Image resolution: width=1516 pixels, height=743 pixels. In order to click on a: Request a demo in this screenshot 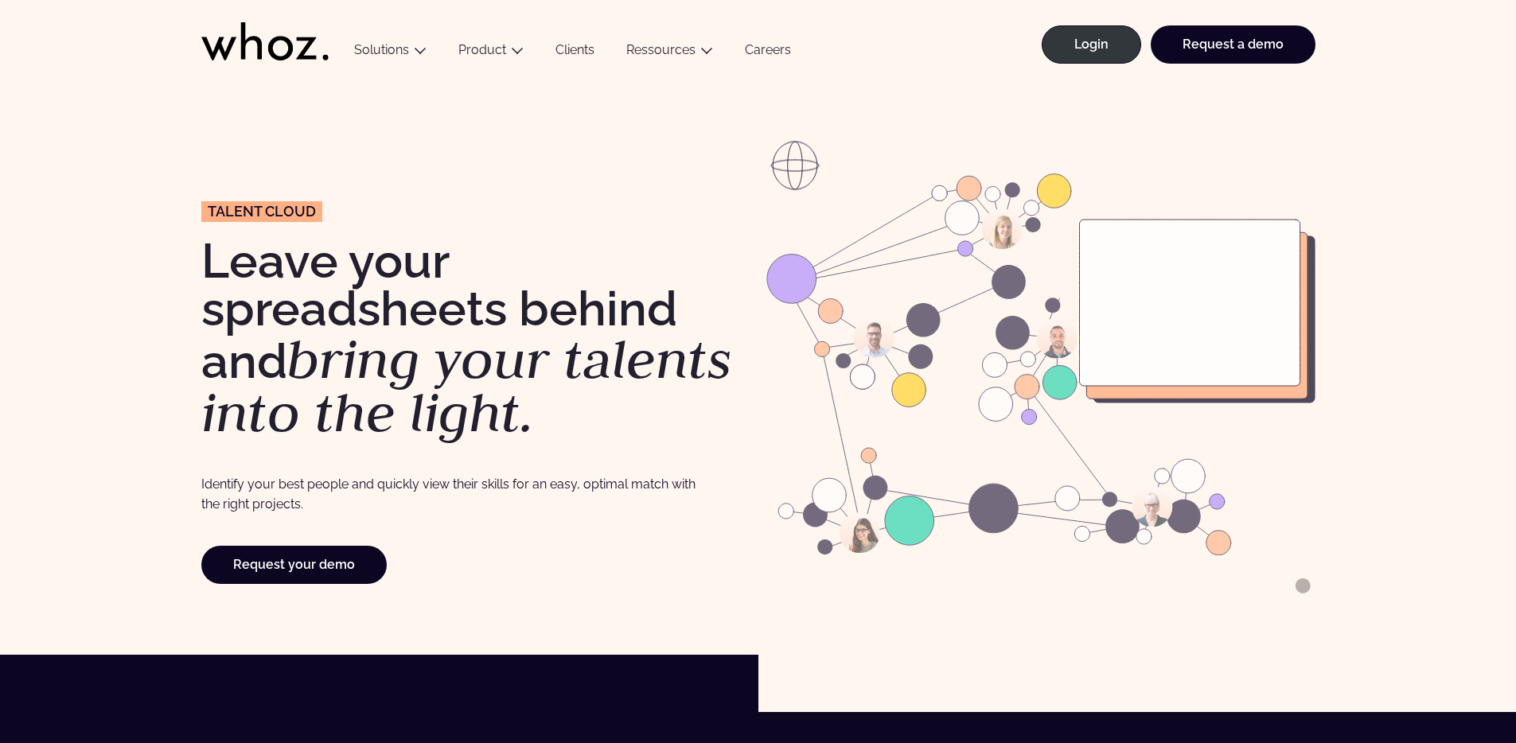, I will do `click(1233, 45)`.